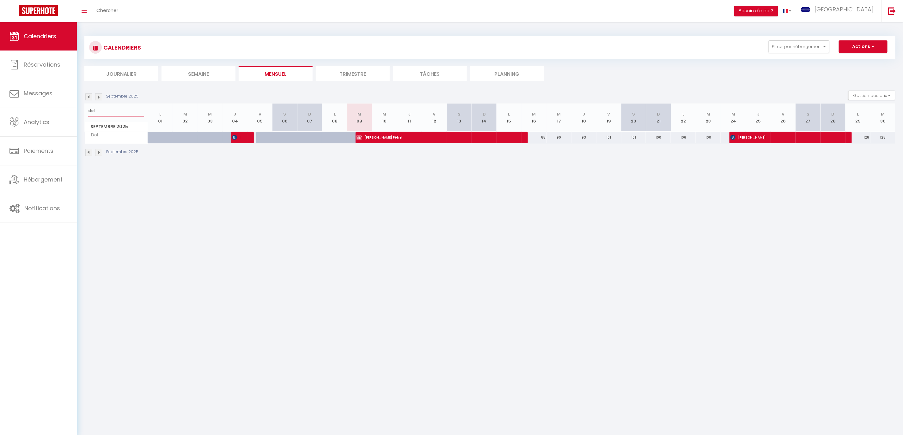 The image size is (903, 435). What do you see at coordinates (507, 73) in the screenshot?
I see `li: Planning` at bounding box center [507, 73].